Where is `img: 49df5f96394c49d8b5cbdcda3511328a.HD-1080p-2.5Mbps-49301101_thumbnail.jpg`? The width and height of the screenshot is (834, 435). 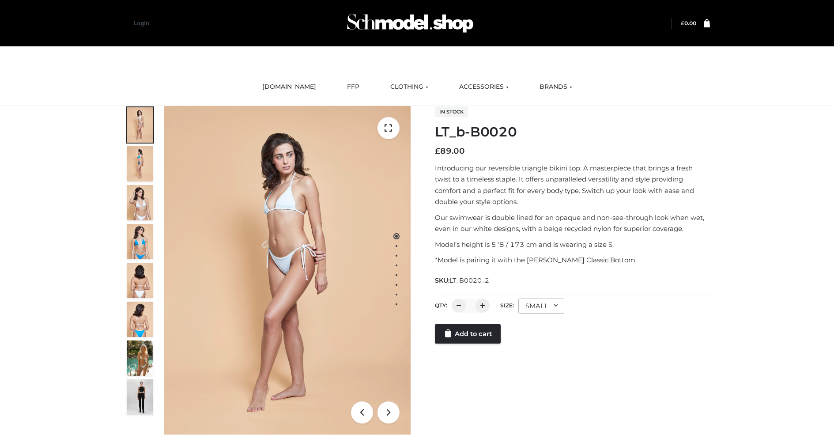
img: 49df5f96394c49d8b5cbdcda3511328a.HD-1080p-2.5Mbps-49301101_thumbnail.jpg is located at coordinates (140, 397).